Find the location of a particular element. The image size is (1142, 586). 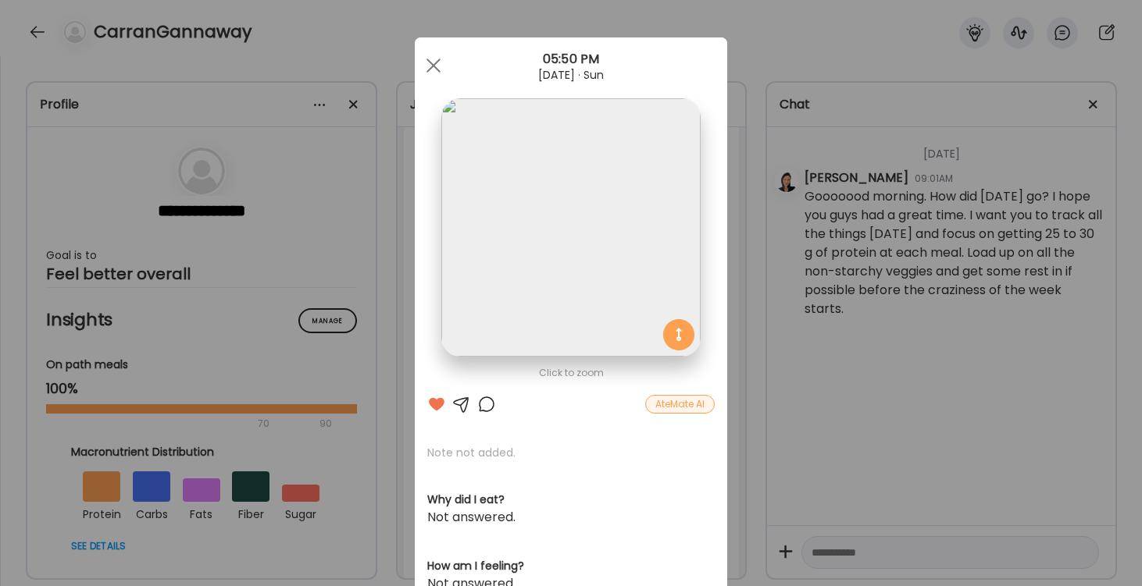

h3: Why did I eat? is located at coordinates (571, 500).